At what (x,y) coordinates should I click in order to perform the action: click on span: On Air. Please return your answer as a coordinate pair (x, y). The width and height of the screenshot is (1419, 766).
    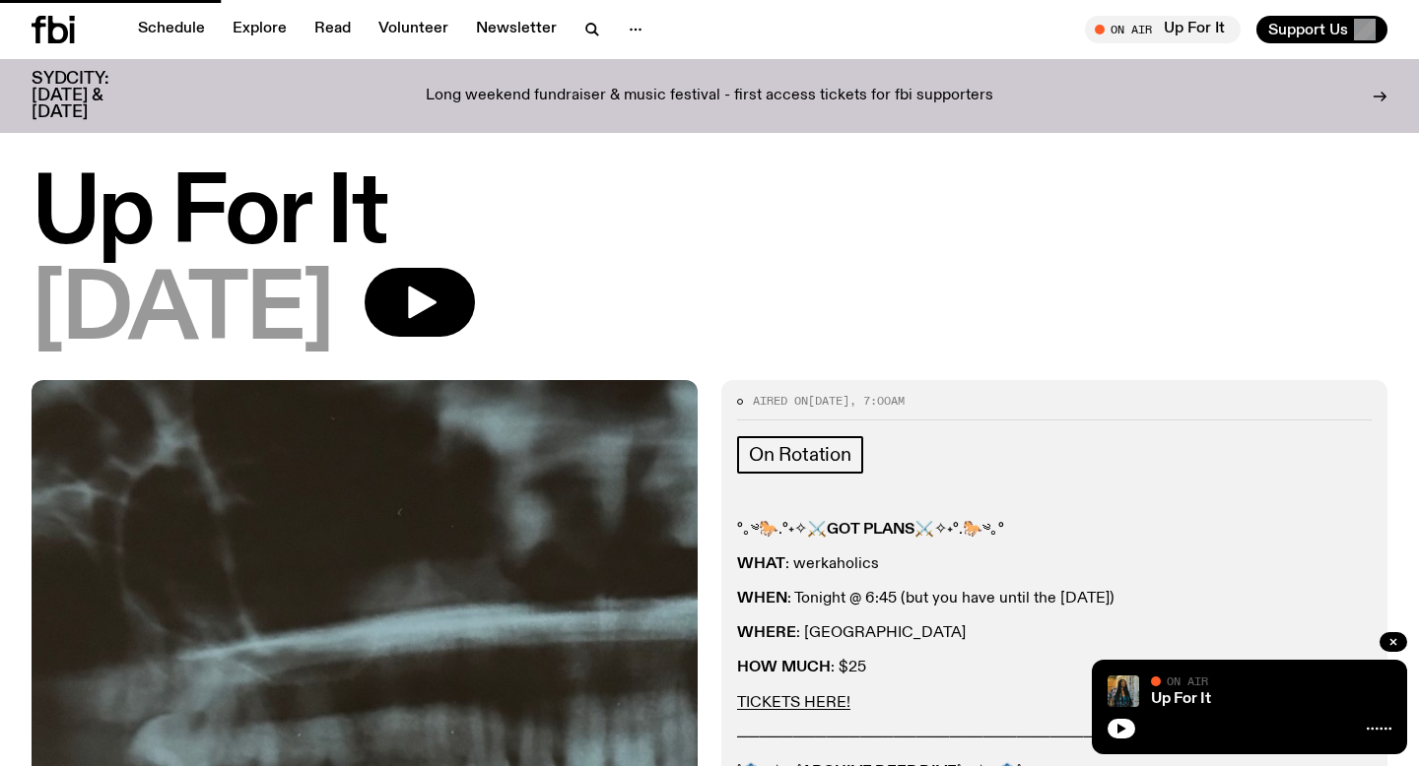
    Looking at the image, I should click on (1187, 681).